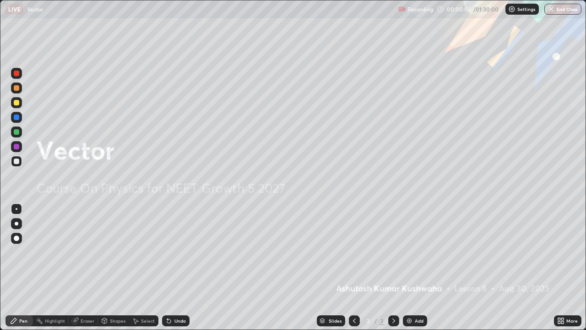 Image resolution: width=586 pixels, height=330 pixels. I want to click on div: Highlight, so click(55, 321).